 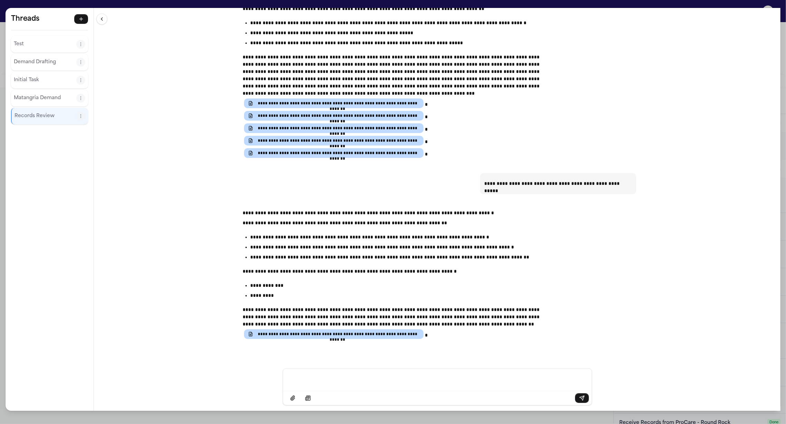 I want to click on button: Select thread: Records Review, so click(x=45, y=116).